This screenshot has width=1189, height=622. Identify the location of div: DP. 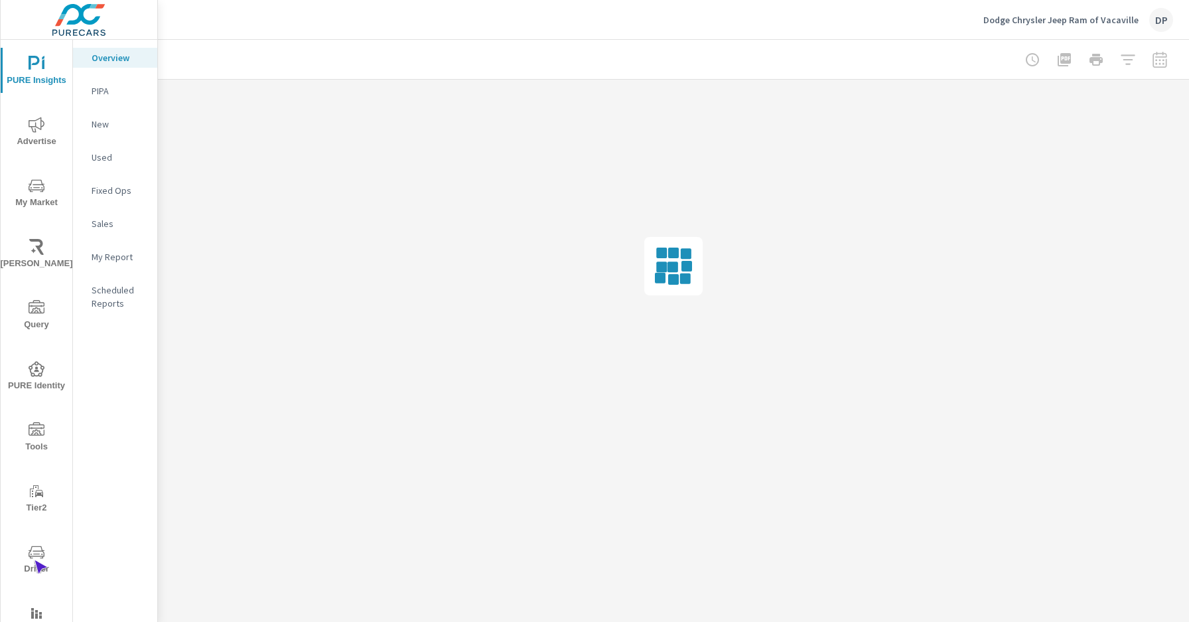
(1161, 20).